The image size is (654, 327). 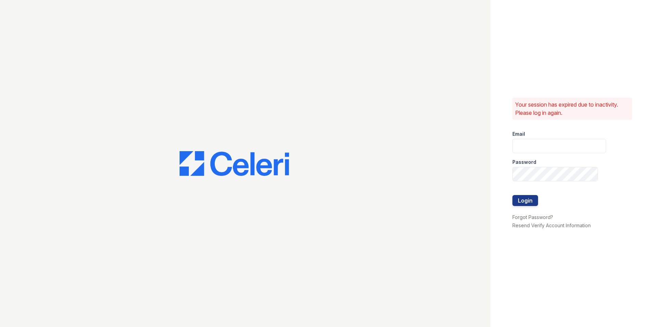 I want to click on a: Resend Verify Account Information, so click(x=552, y=225).